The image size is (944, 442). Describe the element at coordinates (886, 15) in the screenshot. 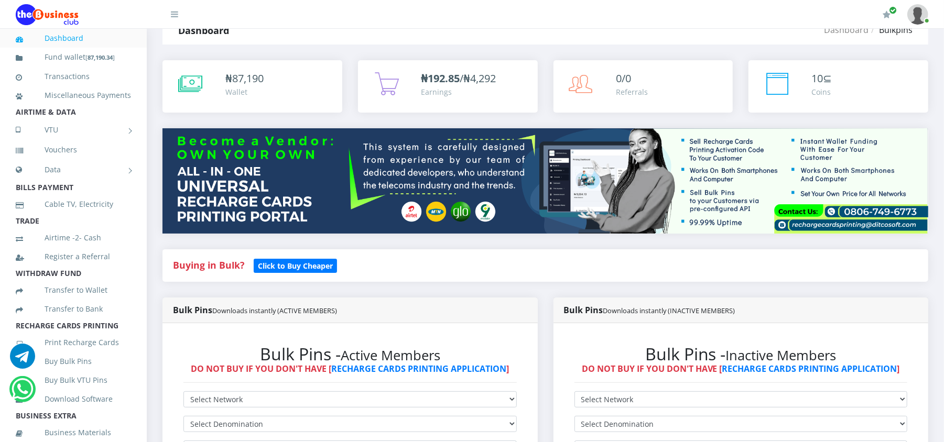

I see `i: Renew/Upgrade Subscription` at that location.